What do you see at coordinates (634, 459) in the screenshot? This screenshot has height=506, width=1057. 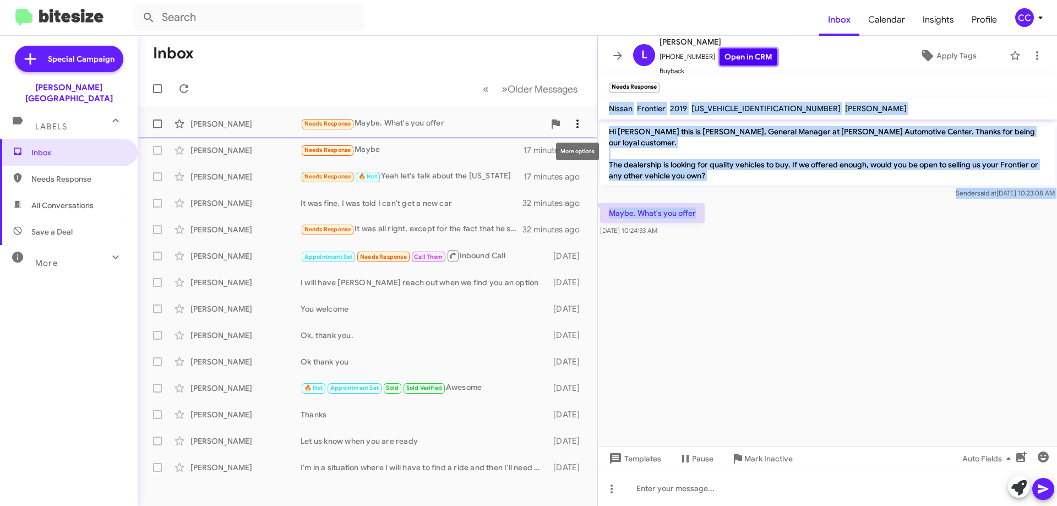 I see `span: Templates` at bounding box center [634, 459].